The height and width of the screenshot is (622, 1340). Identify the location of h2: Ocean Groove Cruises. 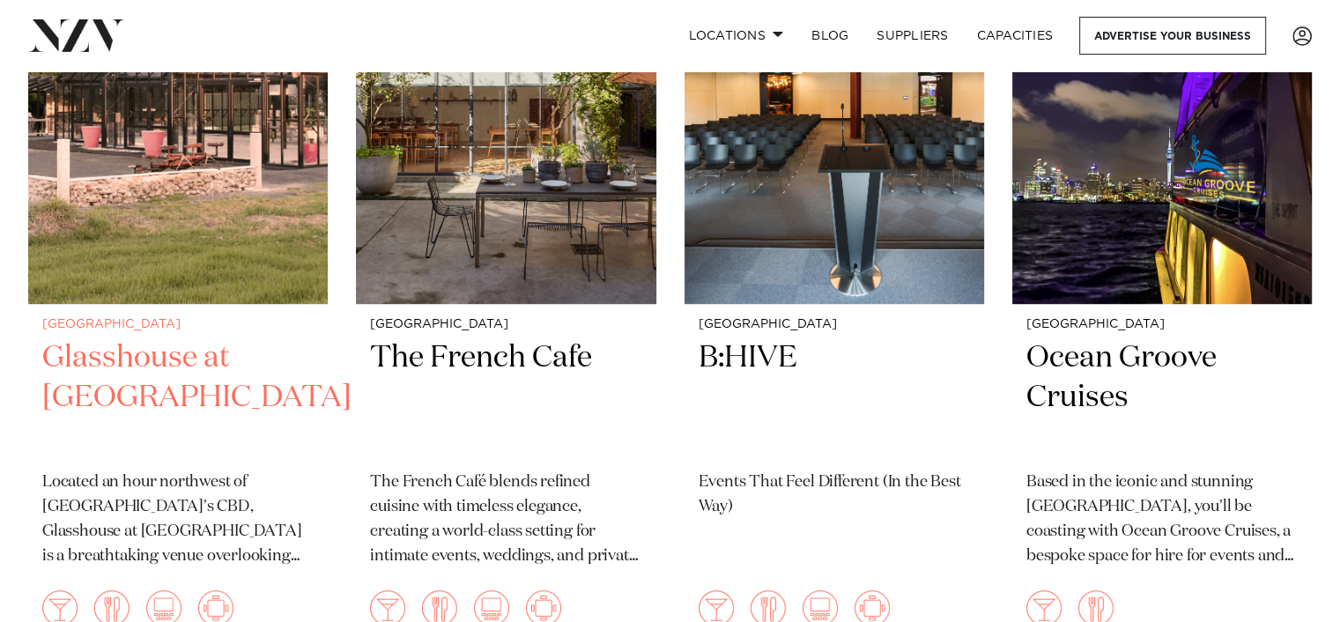
(1162, 397).